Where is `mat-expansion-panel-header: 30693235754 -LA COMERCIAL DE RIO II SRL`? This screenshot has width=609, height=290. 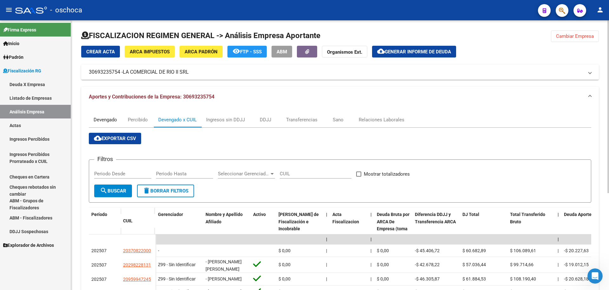 mat-expansion-panel-header: 30693235754 -LA COMERCIAL DE RIO II SRL is located at coordinates (340, 72).